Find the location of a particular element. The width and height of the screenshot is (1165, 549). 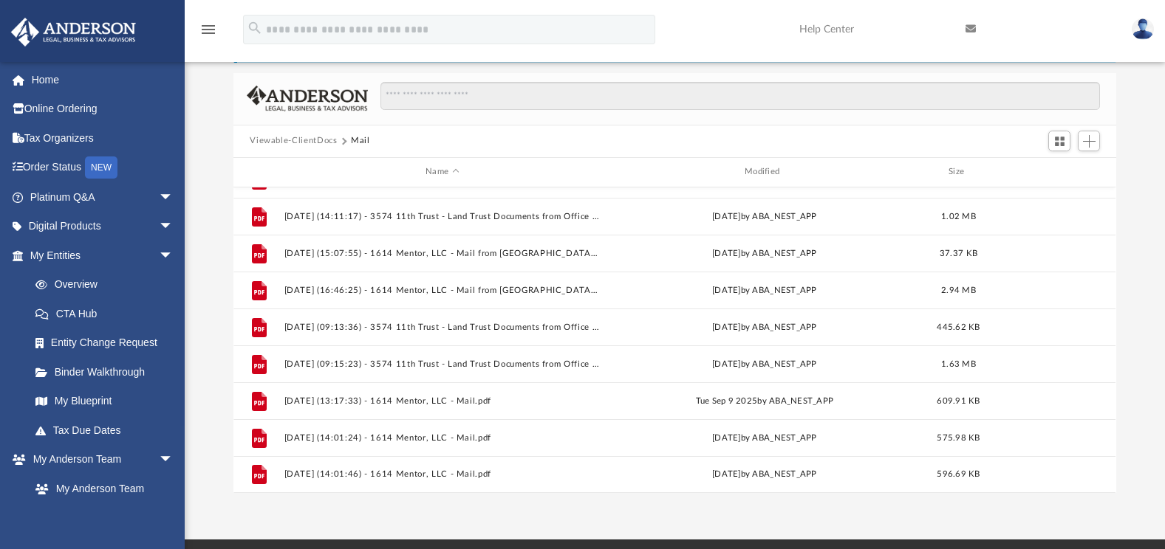

span: 609.91 KB is located at coordinates (959, 400).